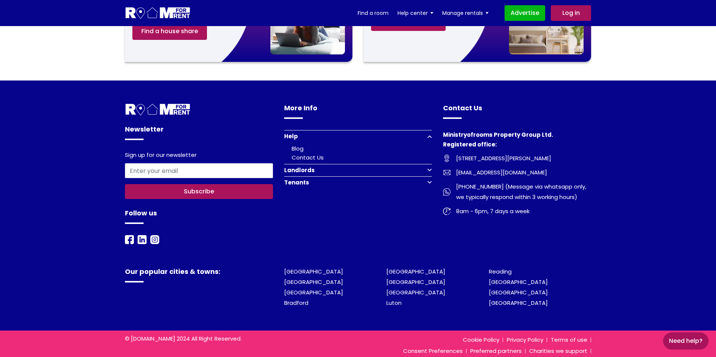 The image size is (716, 357). Describe the element at coordinates (199, 171) in the screenshot. I see `input: Enter your email` at that location.